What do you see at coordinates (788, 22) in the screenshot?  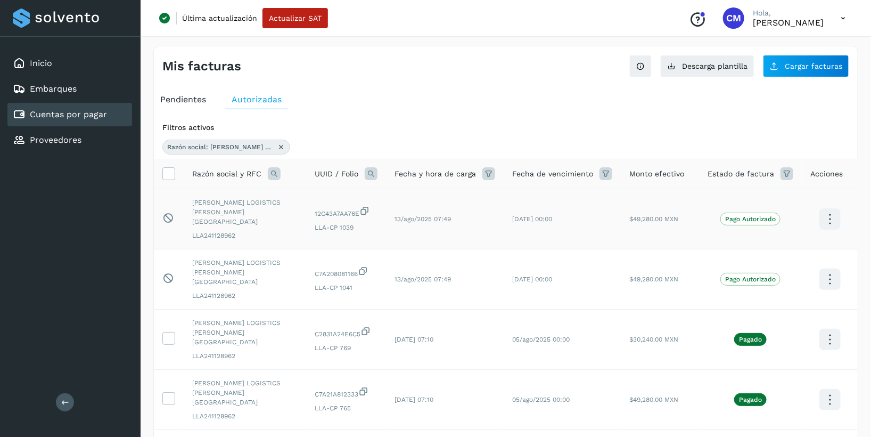 I see `p: Cynthia Mendoza` at bounding box center [788, 22].